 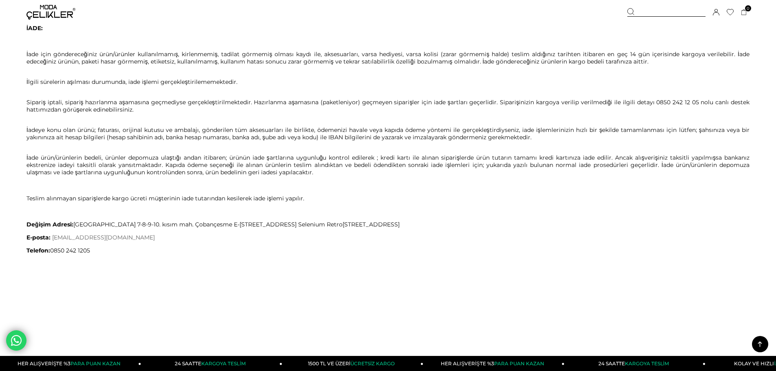 I want to click on img: logo, so click(x=51, y=12).